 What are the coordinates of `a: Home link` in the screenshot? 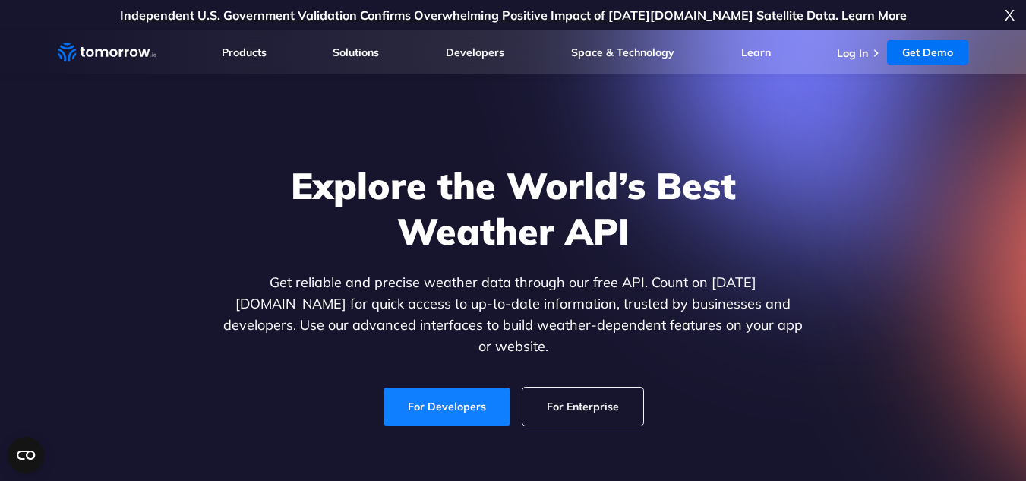 It's located at (107, 52).